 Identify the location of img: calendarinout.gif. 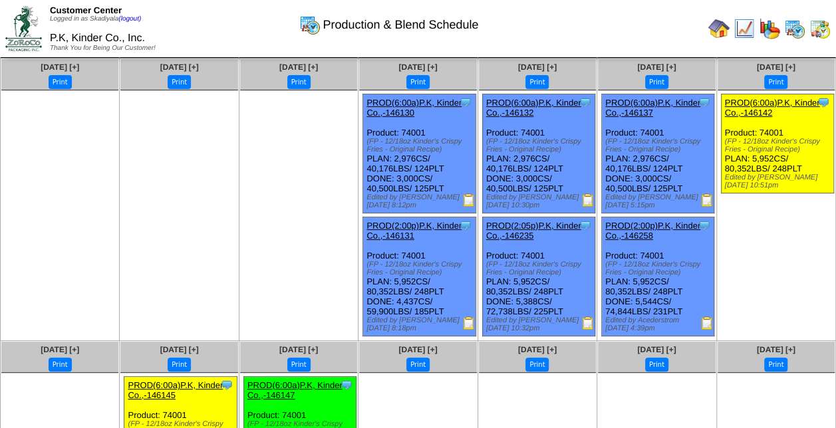
(820, 29).